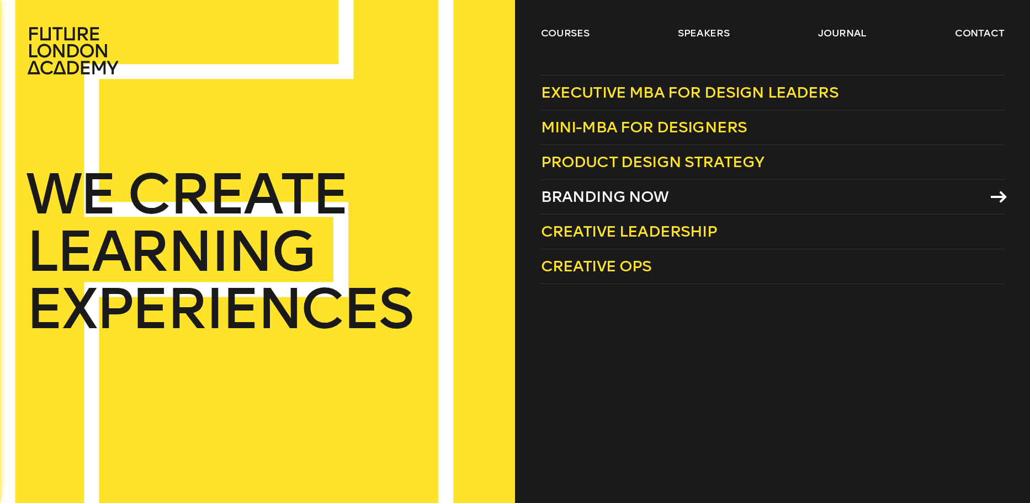 This screenshot has width=1030, height=503. What do you see at coordinates (772, 127) in the screenshot?
I see `a: Mini-MBA for Designers` at bounding box center [772, 127].